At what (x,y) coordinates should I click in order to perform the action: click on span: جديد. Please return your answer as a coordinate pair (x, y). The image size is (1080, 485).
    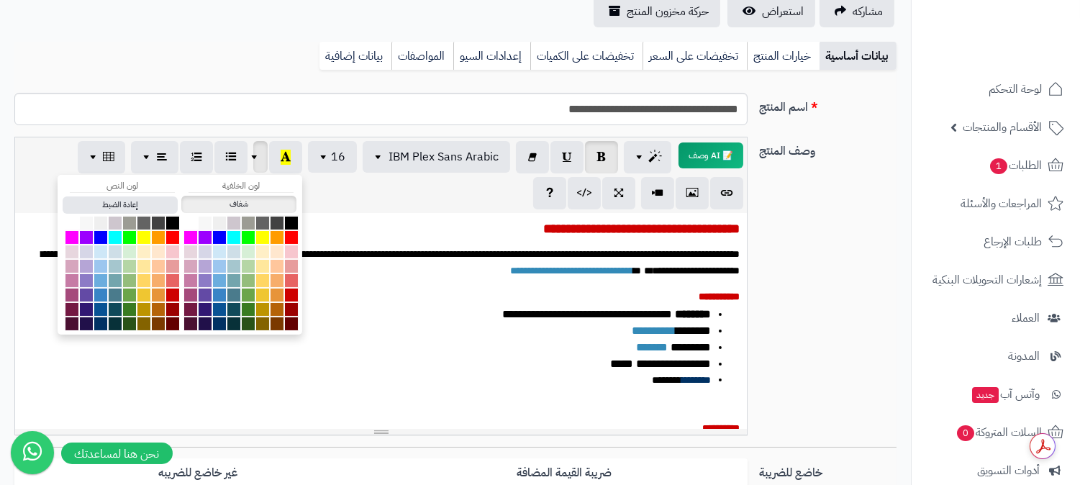
    Looking at the image, I should click on (985, 395).